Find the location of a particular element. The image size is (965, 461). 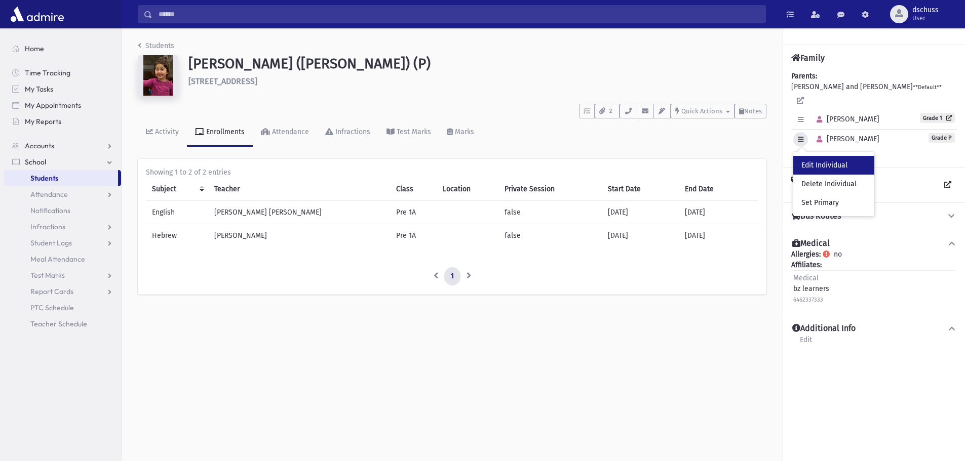

a: My Appointments is located at coordinates (62, 105).